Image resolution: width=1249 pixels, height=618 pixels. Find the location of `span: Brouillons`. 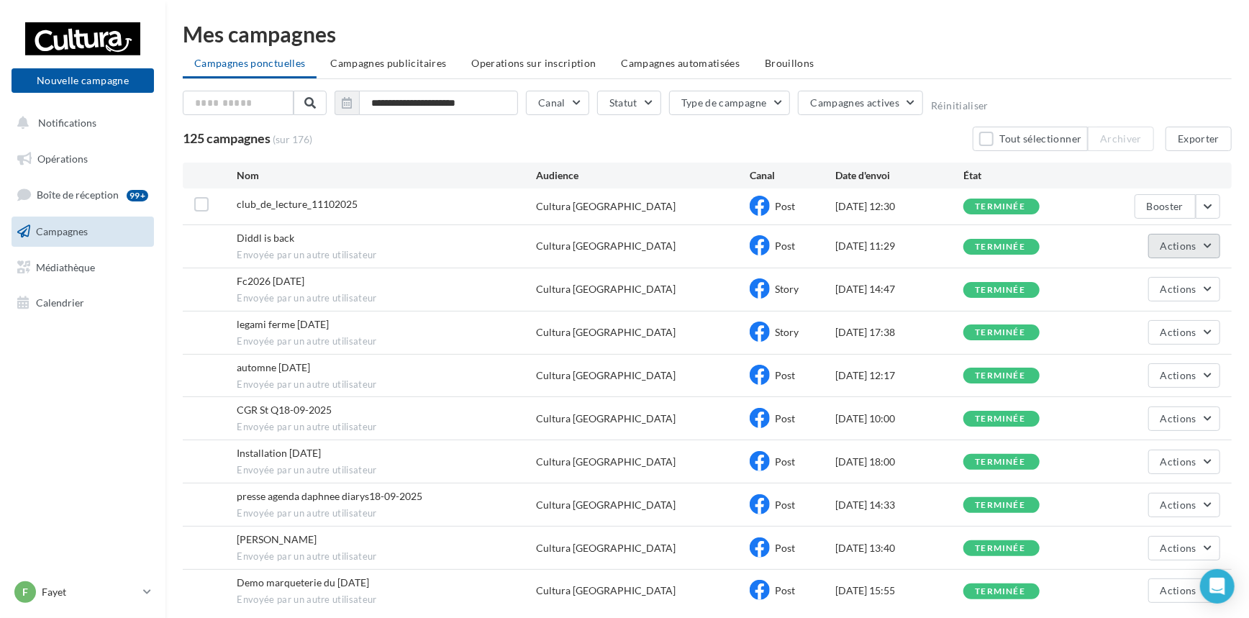

span: Brouillons is located at coordinates (789, 63).